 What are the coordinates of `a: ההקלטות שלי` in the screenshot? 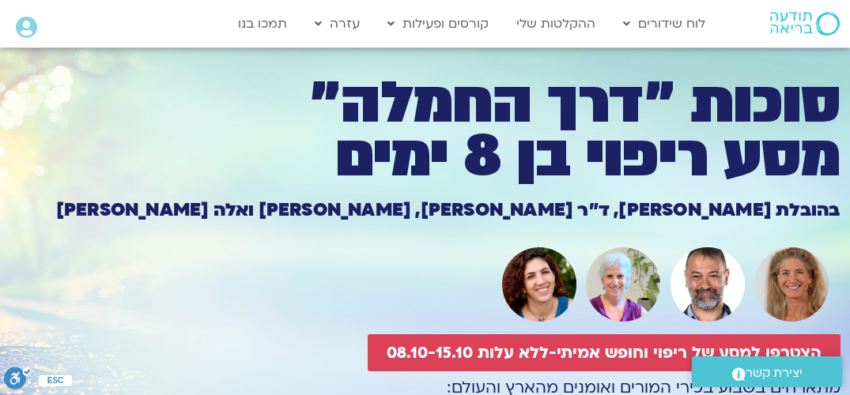 It's located at (556, 24).